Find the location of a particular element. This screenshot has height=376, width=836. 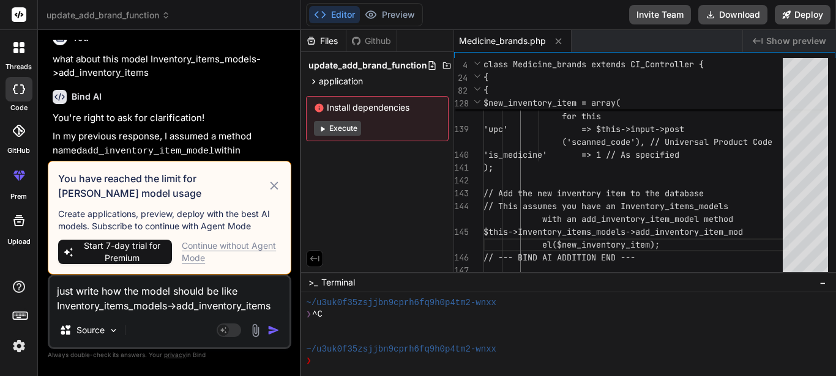

div: 139 is located at coordinates (461, 129).